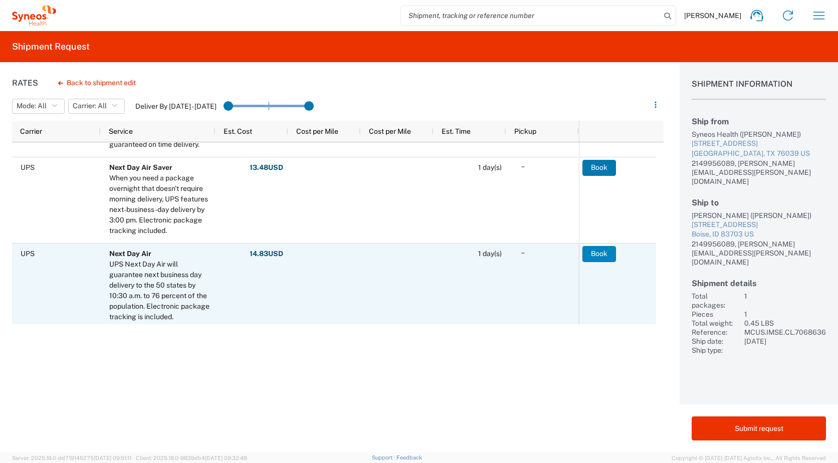 This screenshot has width=838, height=463. Describe the element at coordinates (716, 301) in the screenshot. I see `div: Total packages:` at that location.